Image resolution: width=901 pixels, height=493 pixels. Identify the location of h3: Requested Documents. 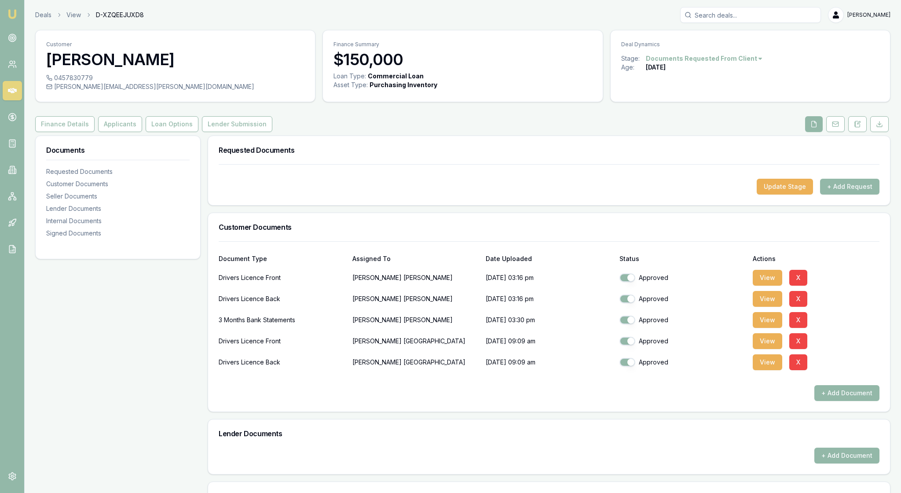
(549, 150).